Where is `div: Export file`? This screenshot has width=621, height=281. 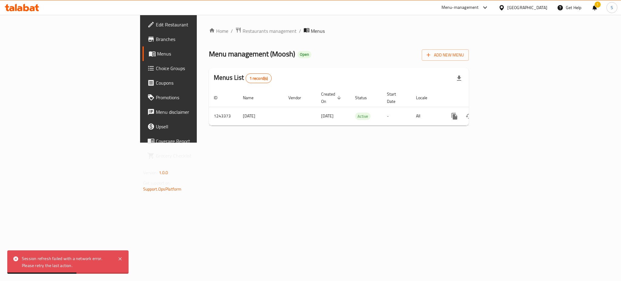 div: Export file is located at coordinates (459, 78).